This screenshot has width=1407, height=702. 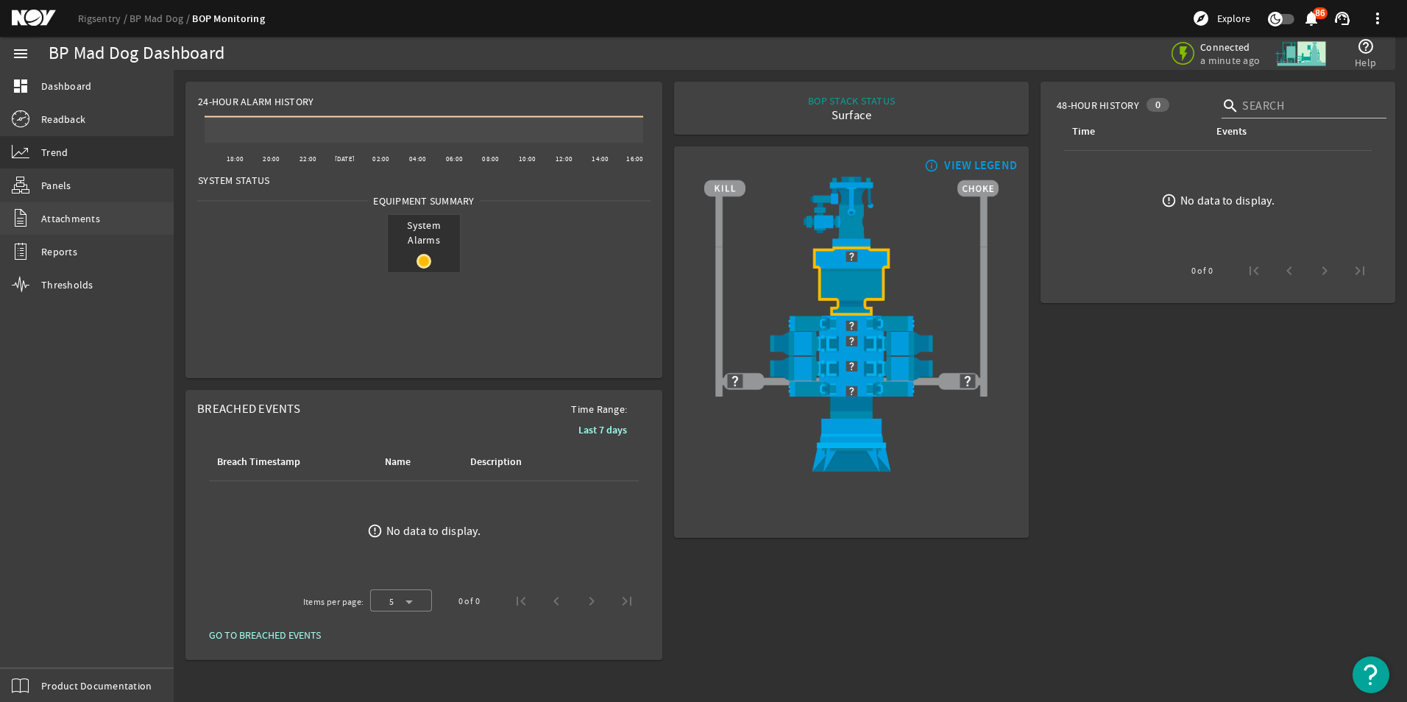 I want to click on b: Last 7 days, so click(x=603, y=430).